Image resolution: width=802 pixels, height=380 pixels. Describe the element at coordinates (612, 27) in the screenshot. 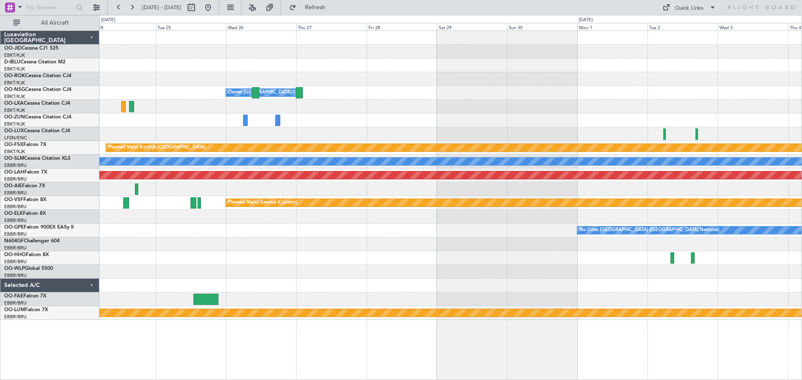

I see `div: Mon 1` at that location.